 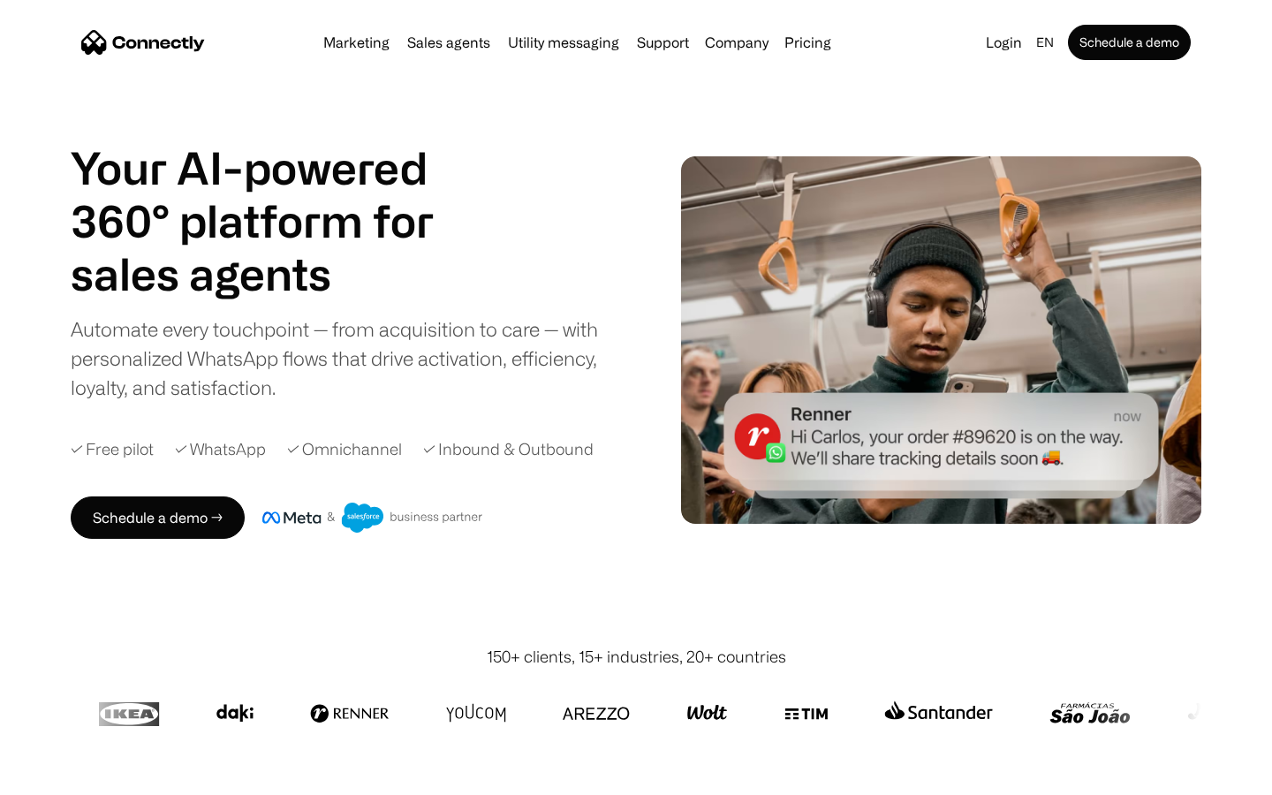 I want to click on a: Marketing, so click(x=356, y=42).